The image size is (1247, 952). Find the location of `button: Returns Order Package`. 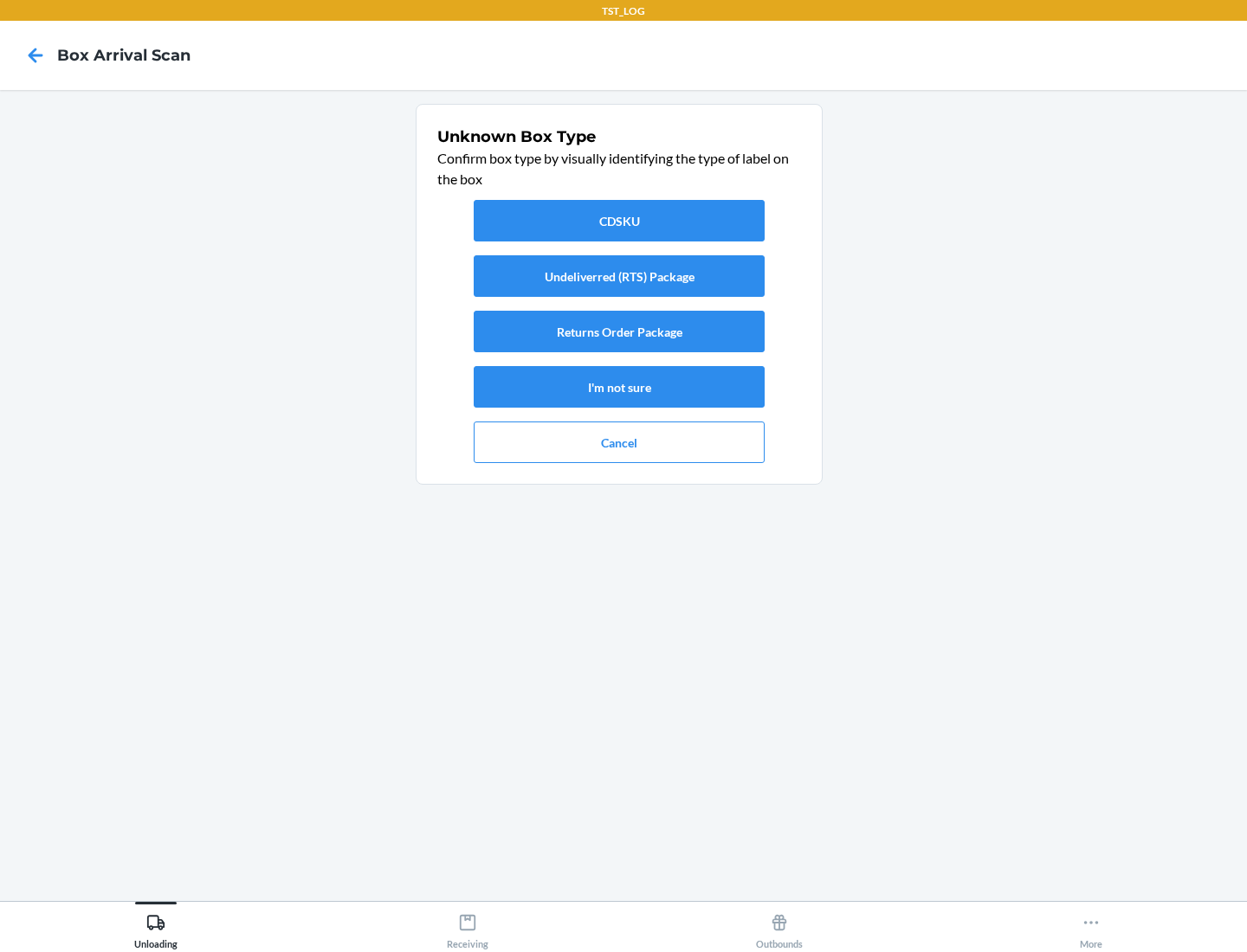

button: Returns Order Package is located at coordinates (619, 331).